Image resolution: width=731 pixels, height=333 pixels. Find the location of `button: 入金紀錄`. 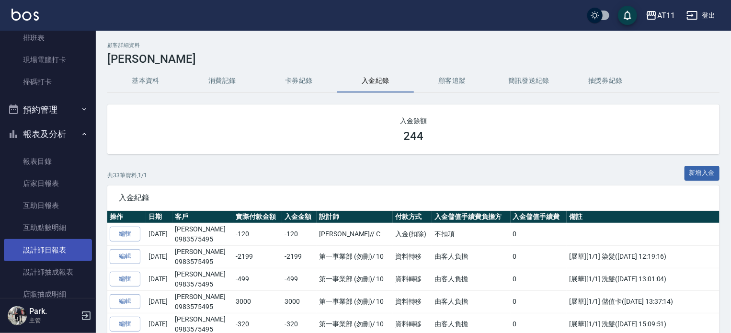

button: 入金紀錄 is located at coordinates (375, 81).